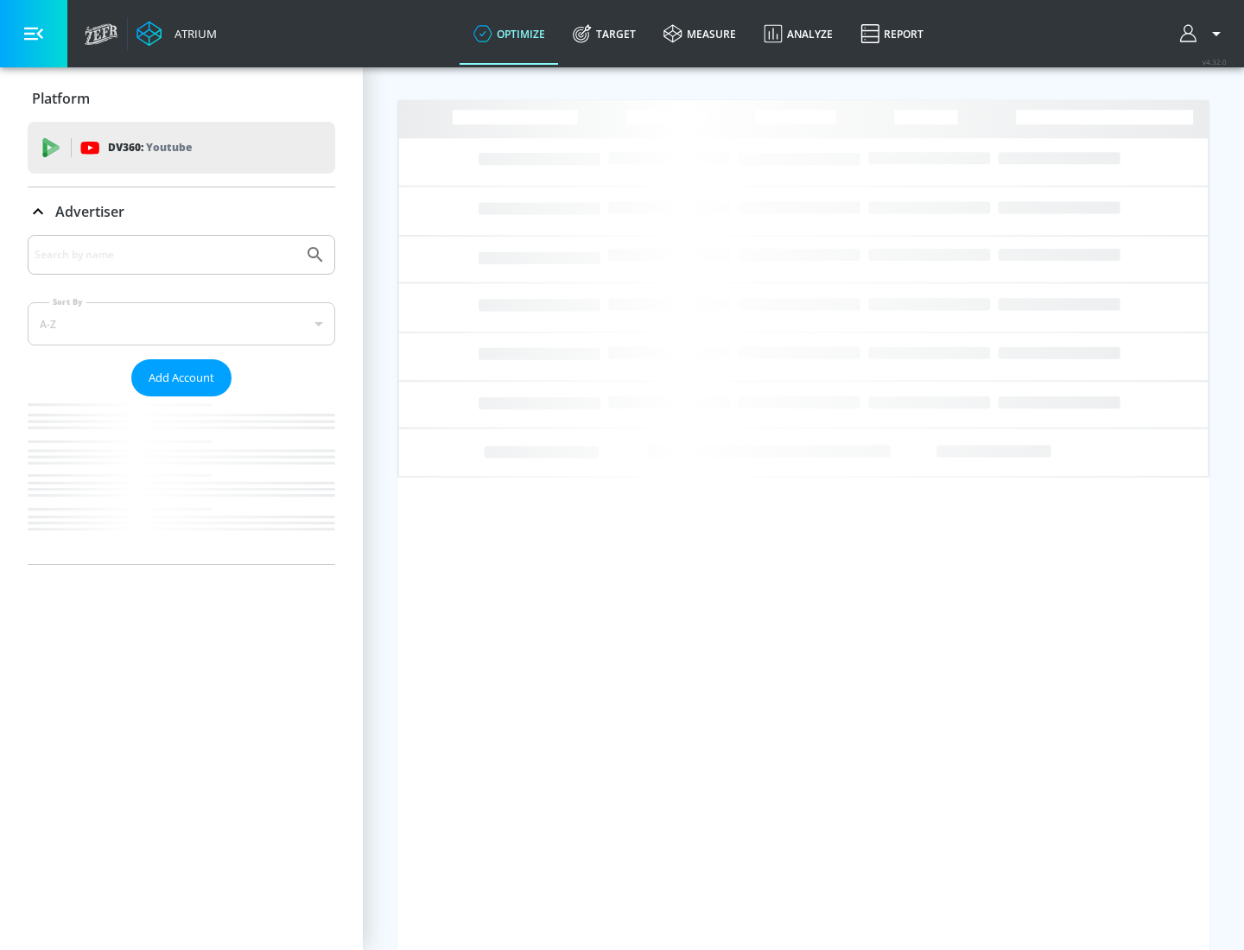 The width and height of the screenshot is (1244, 950). What do you see at coordinates (181, 480) in the screenshot?
I see `nav: list of Advertiser` at bounding box center [181, 480].